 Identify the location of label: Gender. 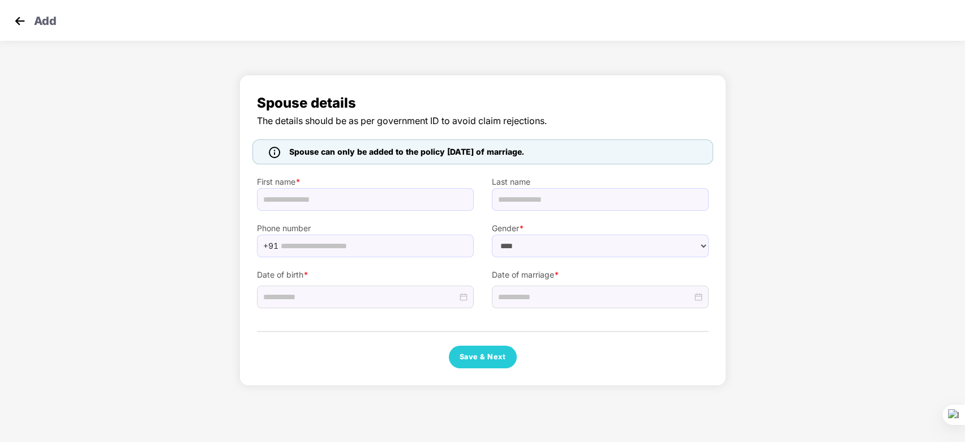
(600, 228).